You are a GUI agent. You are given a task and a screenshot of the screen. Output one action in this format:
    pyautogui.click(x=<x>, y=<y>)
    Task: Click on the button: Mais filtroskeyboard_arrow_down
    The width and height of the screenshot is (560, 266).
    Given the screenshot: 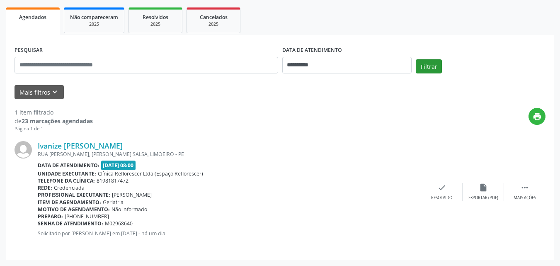 What is the action you would take?
    pyautogui.click(x=39, y=92)
    